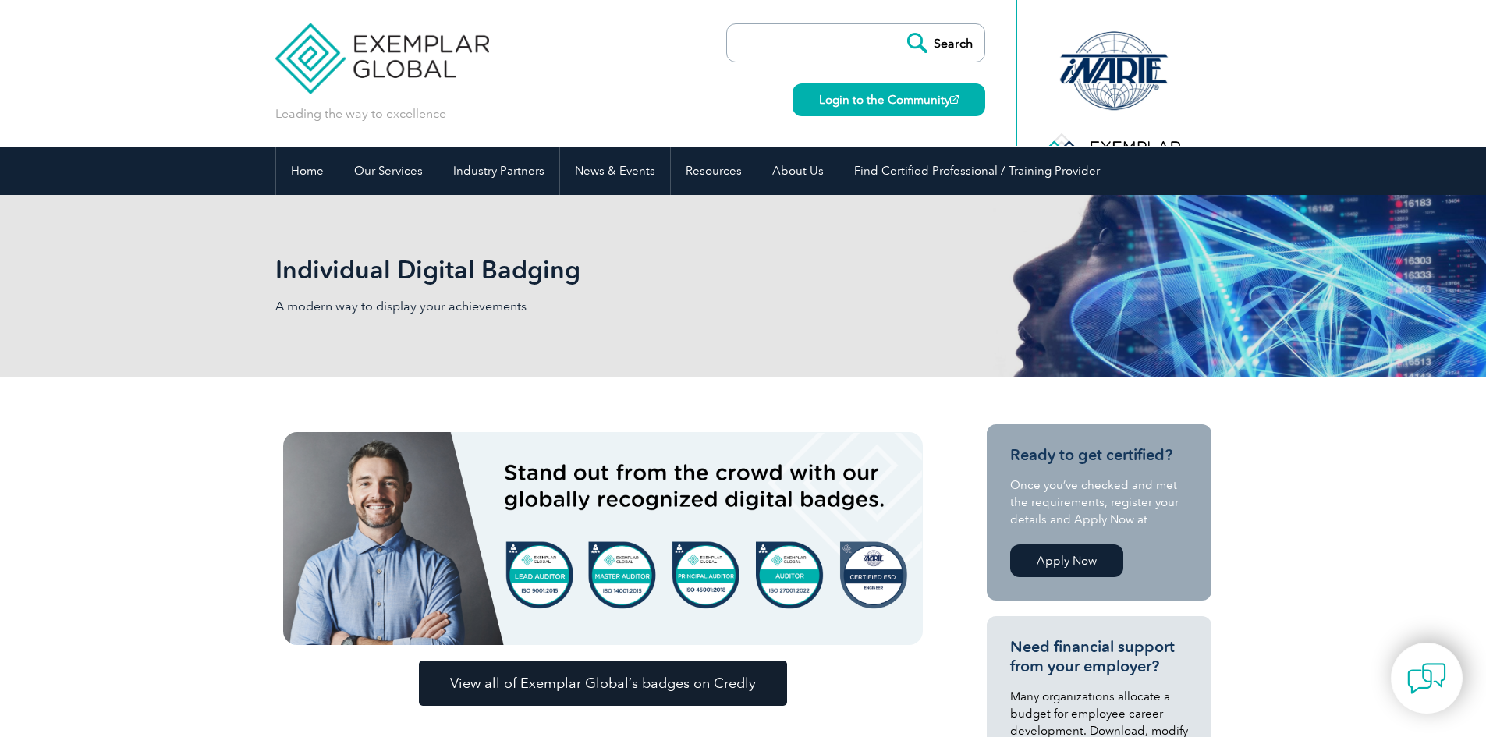  Describe the element at coordinates (798, 171) in the screenshot. I see `a: About Us` at that location.